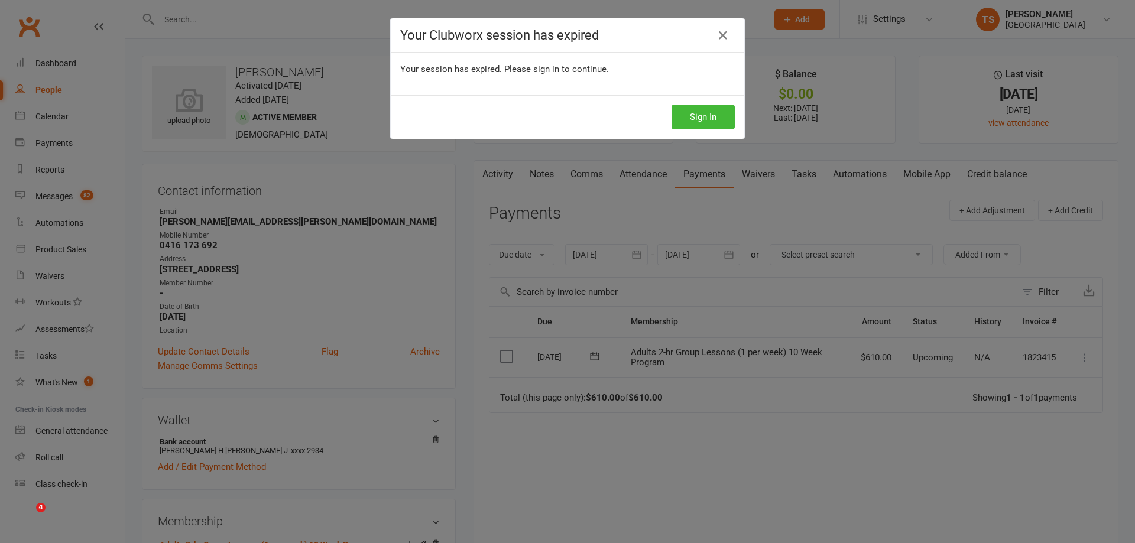 This screenshot has height=543, width=1135. Describe the element at coordinates (567, 35) in the screenshot. I see `h4: Your Clubworx session has expired` at that location.